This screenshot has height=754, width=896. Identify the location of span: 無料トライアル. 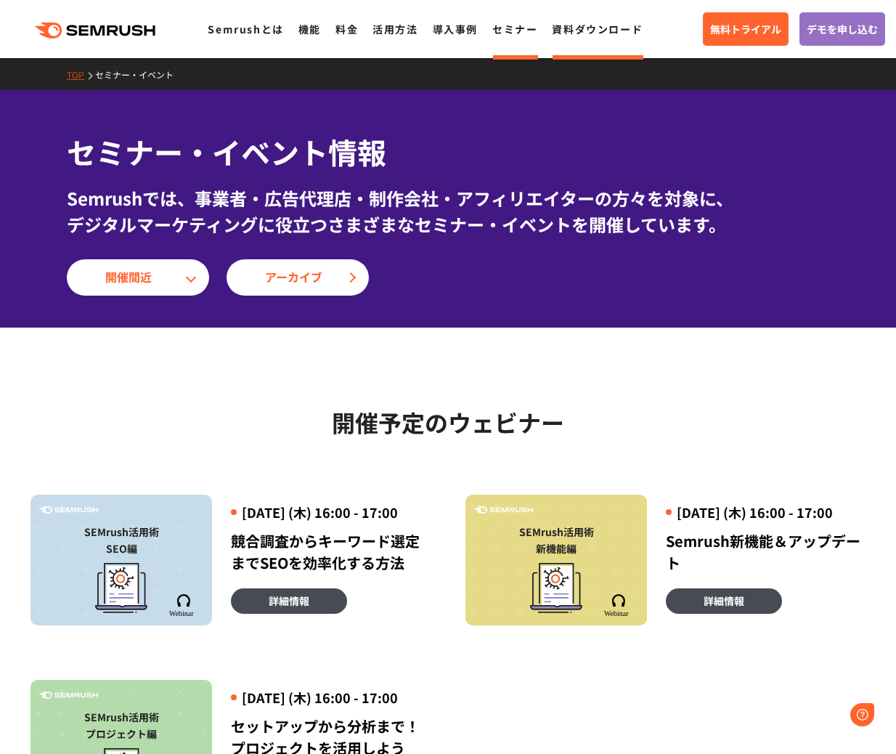
(746, 29).